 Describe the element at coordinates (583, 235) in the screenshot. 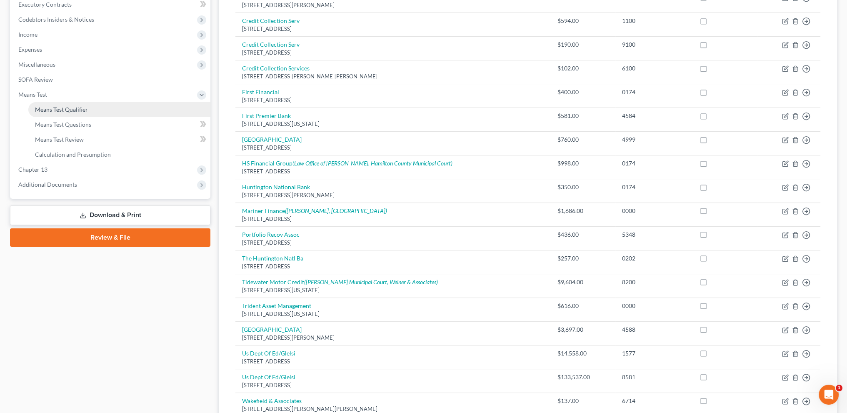

I see `div: $436.00` at that location.